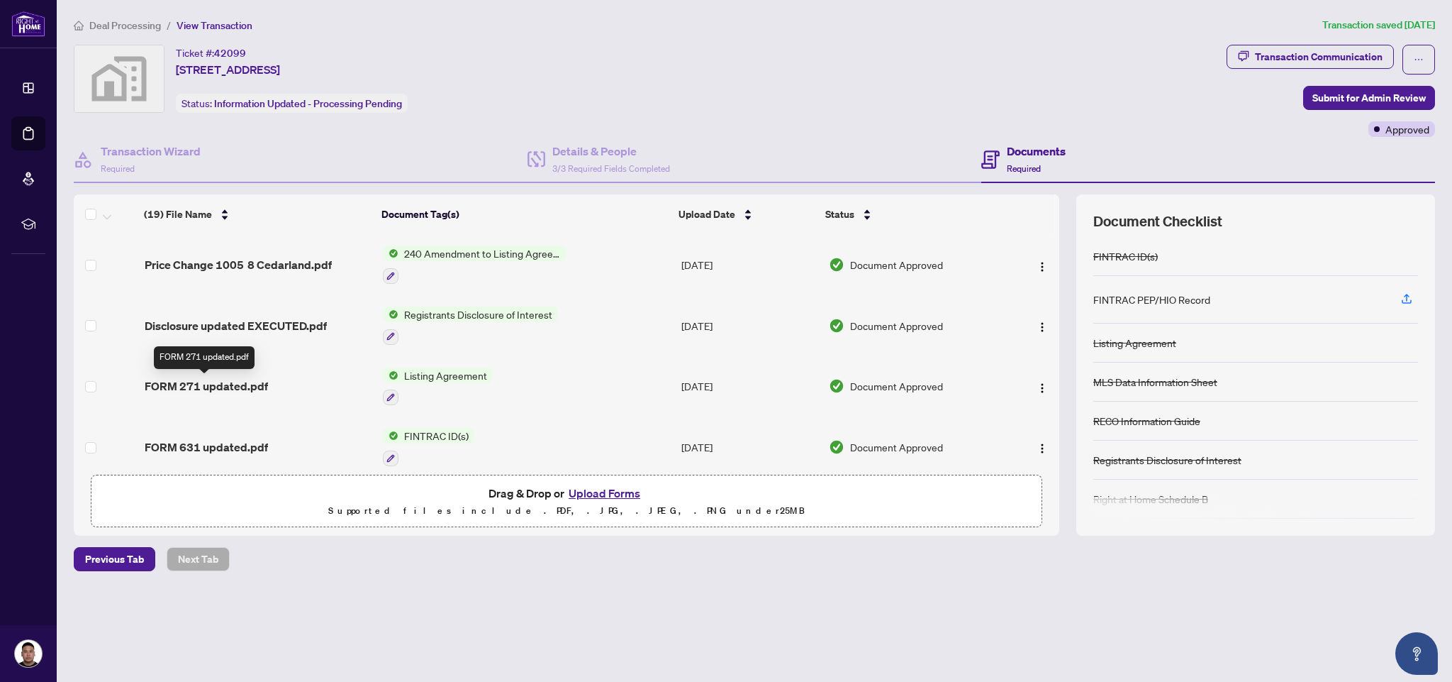  What do you see at coordinates (1158, 221) in the screenshot?
I see `span: Document Checklist` at bounding box center [1158, 221].